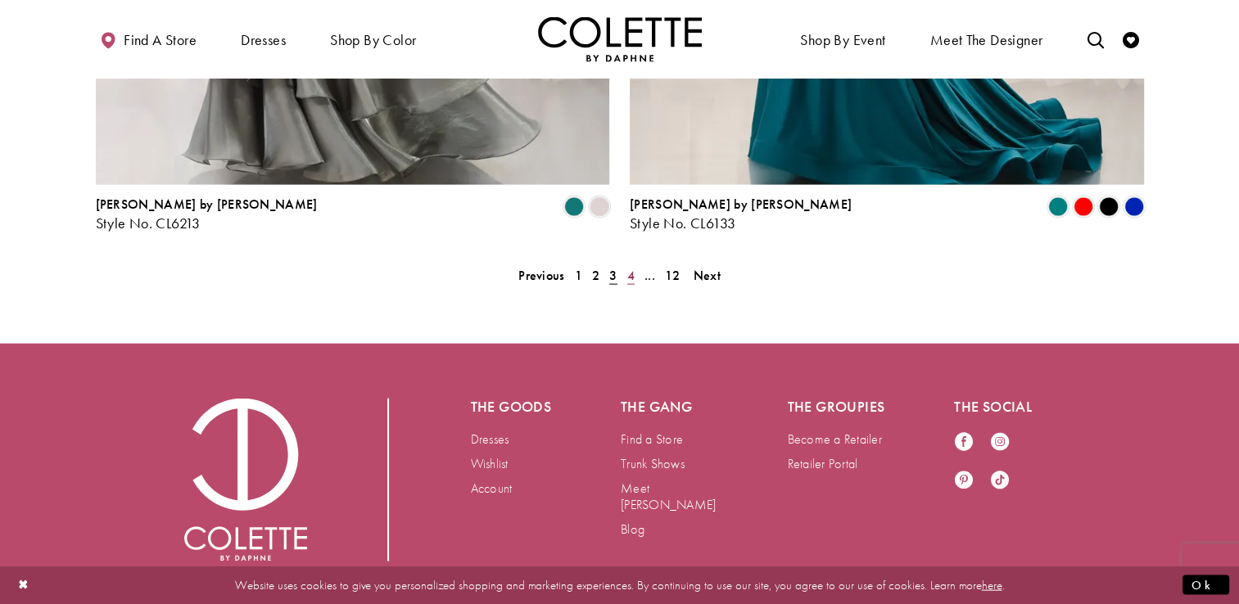 The width and height of the screenshot is (1239, 604). Describe the element at coordinates (652, 439) in the screenshot. I see `a: Find a Store` at that location.